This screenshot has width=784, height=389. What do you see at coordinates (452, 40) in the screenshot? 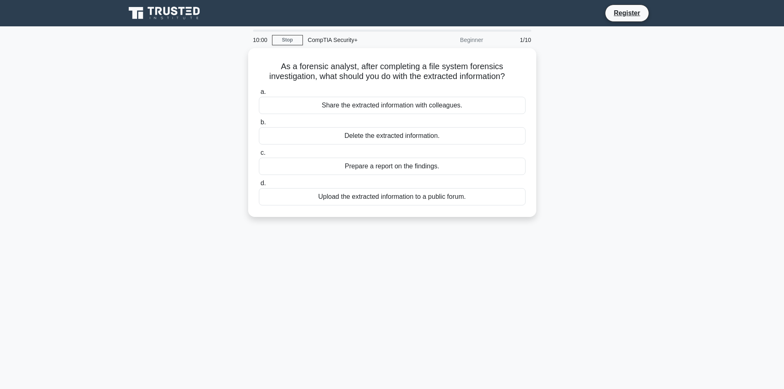
I see `div: Beginner` at bounding box center [452, 40].